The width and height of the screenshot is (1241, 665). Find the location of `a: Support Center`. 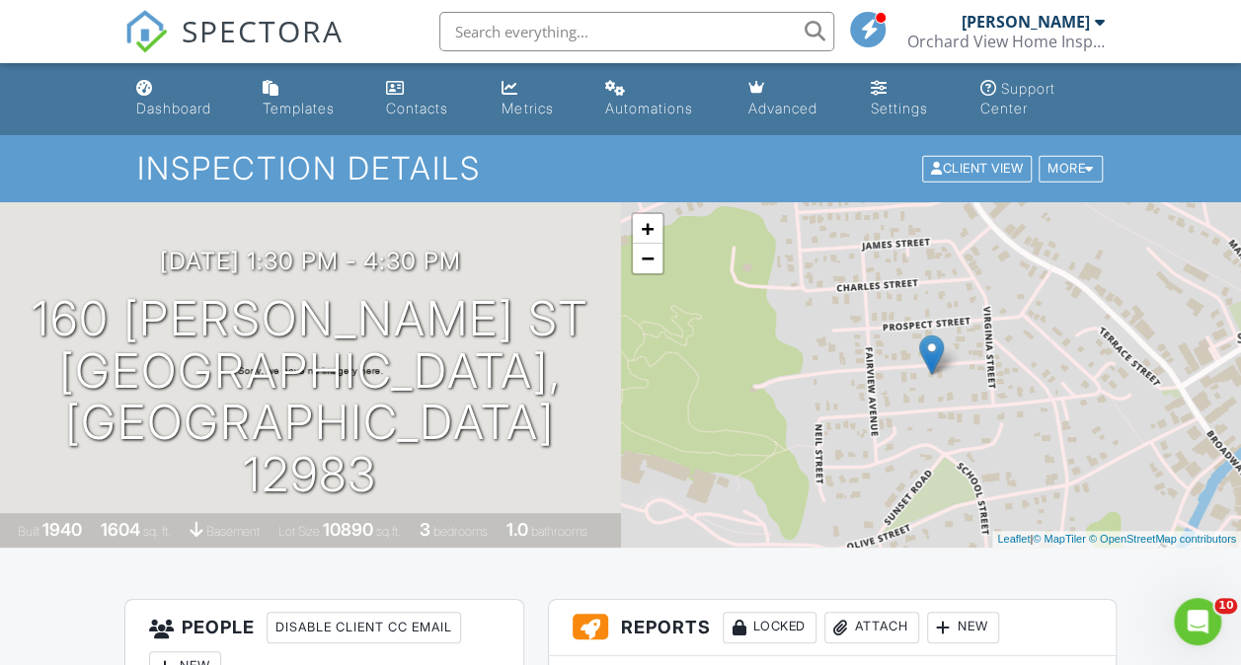

a: Support Center is located at coordinates (1041, 99).